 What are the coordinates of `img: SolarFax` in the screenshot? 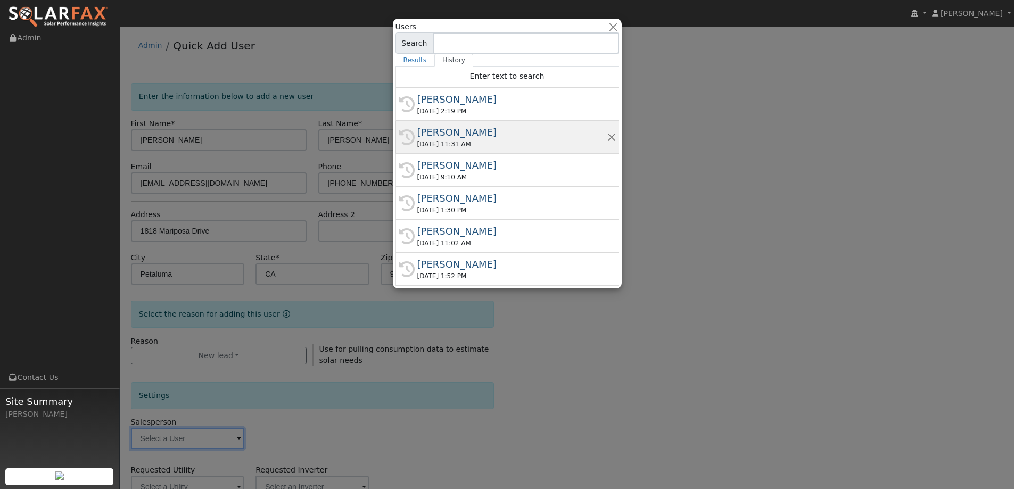 It's located at (58, 17).